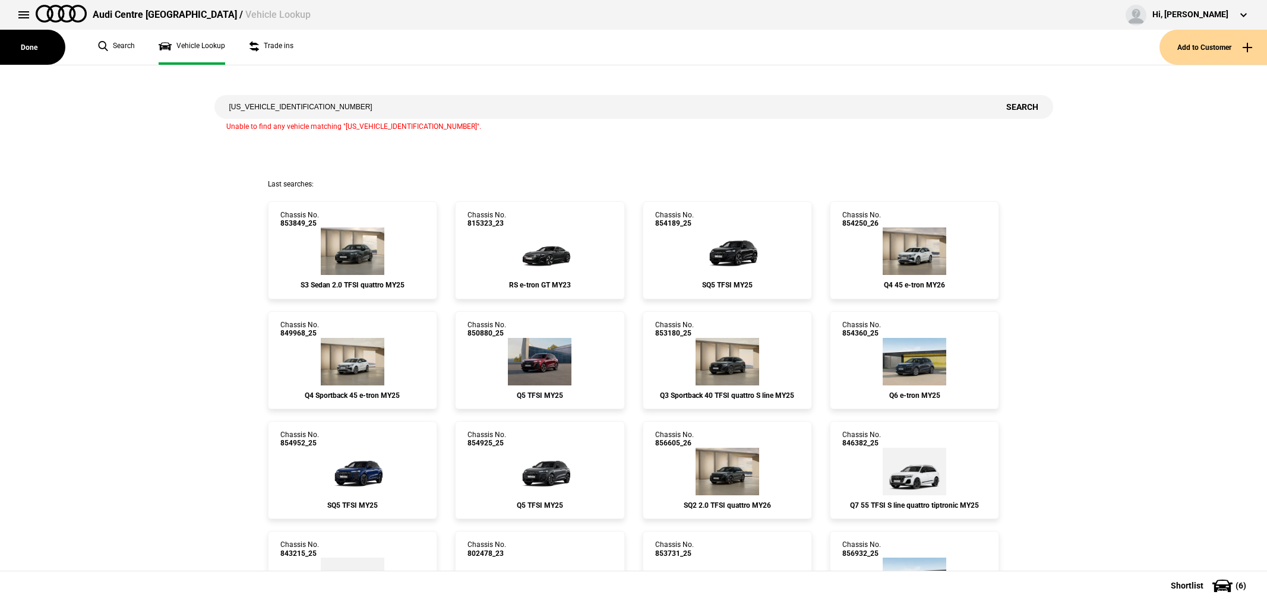 This screenshot has width=1267, height=601. Describe the element at coordinates (299, 333) in the screenshot. I see `span: 849968_25` at that location.